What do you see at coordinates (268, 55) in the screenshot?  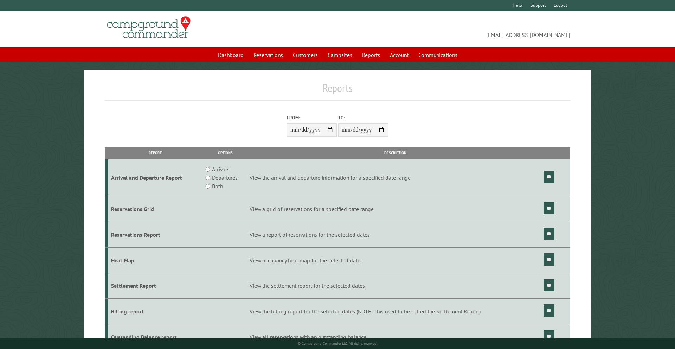 I see `a: Reservations` at bounding box center [268, 55].